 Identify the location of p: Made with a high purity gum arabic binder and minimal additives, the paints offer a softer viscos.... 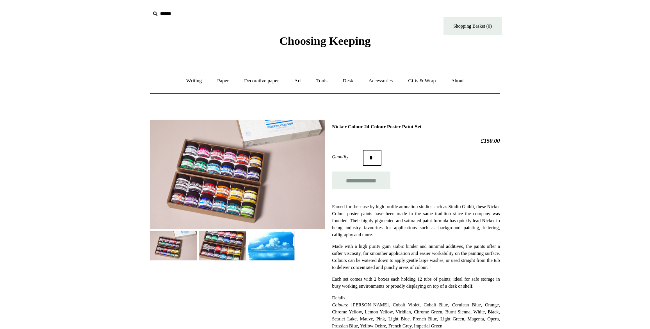
(416, 257).